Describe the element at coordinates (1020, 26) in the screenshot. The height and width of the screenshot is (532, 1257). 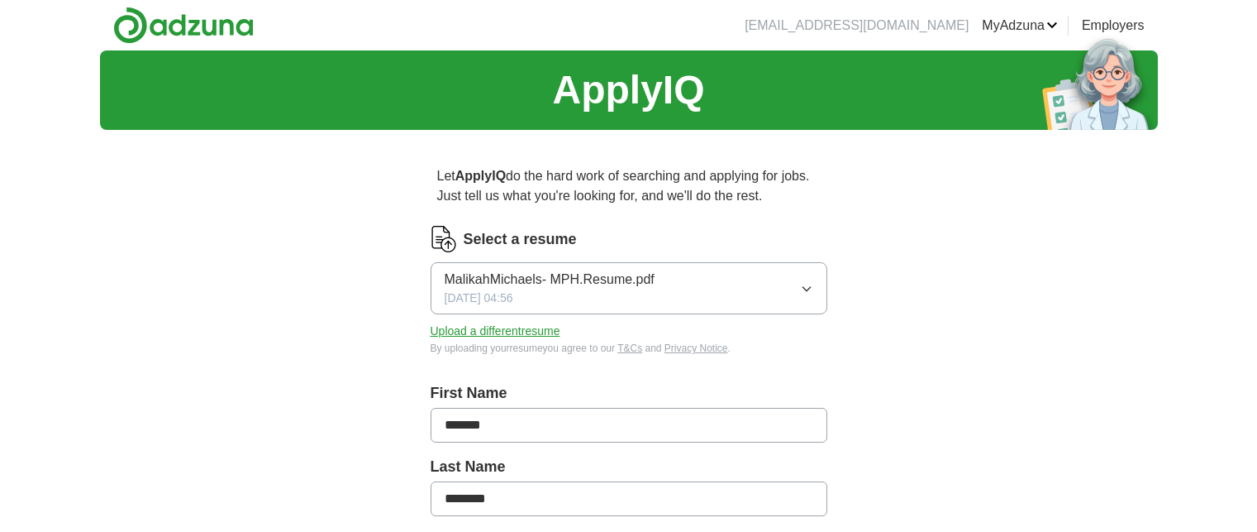
I see `a: MyAdzuna` at that location.